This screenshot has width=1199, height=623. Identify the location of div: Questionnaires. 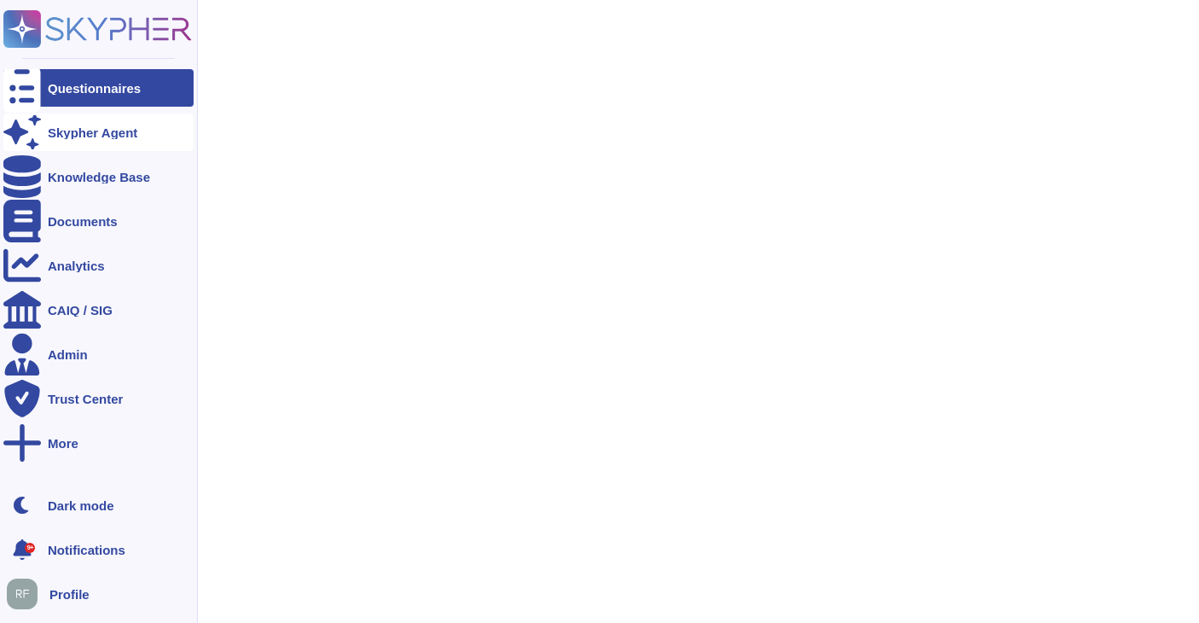
(94, 88).